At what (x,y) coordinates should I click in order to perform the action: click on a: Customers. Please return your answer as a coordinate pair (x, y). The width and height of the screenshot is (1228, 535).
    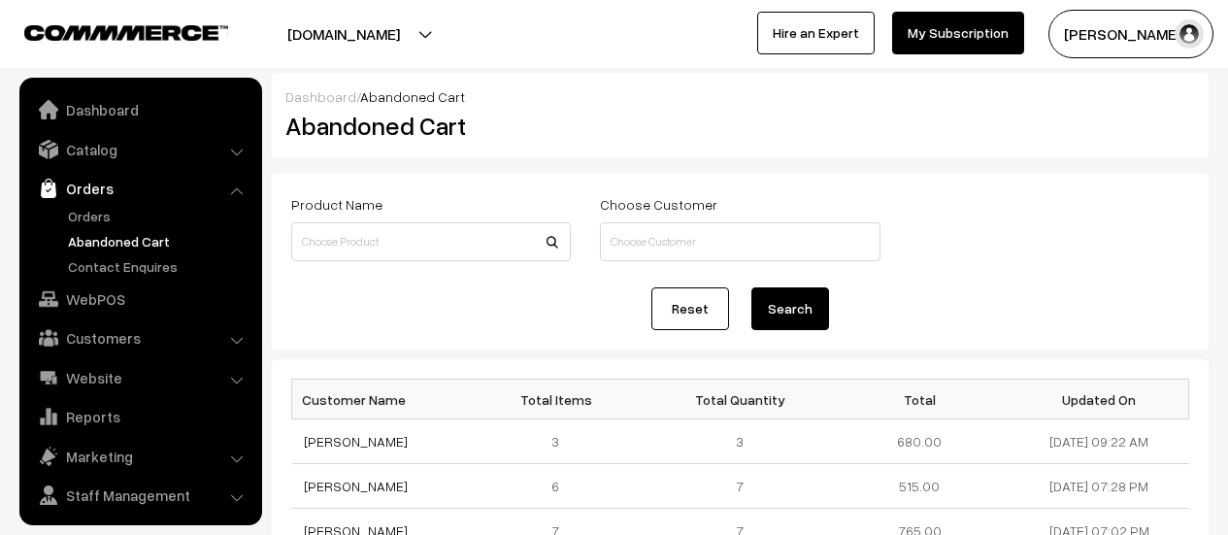
    Looking at the image, I should click on (140, 338).